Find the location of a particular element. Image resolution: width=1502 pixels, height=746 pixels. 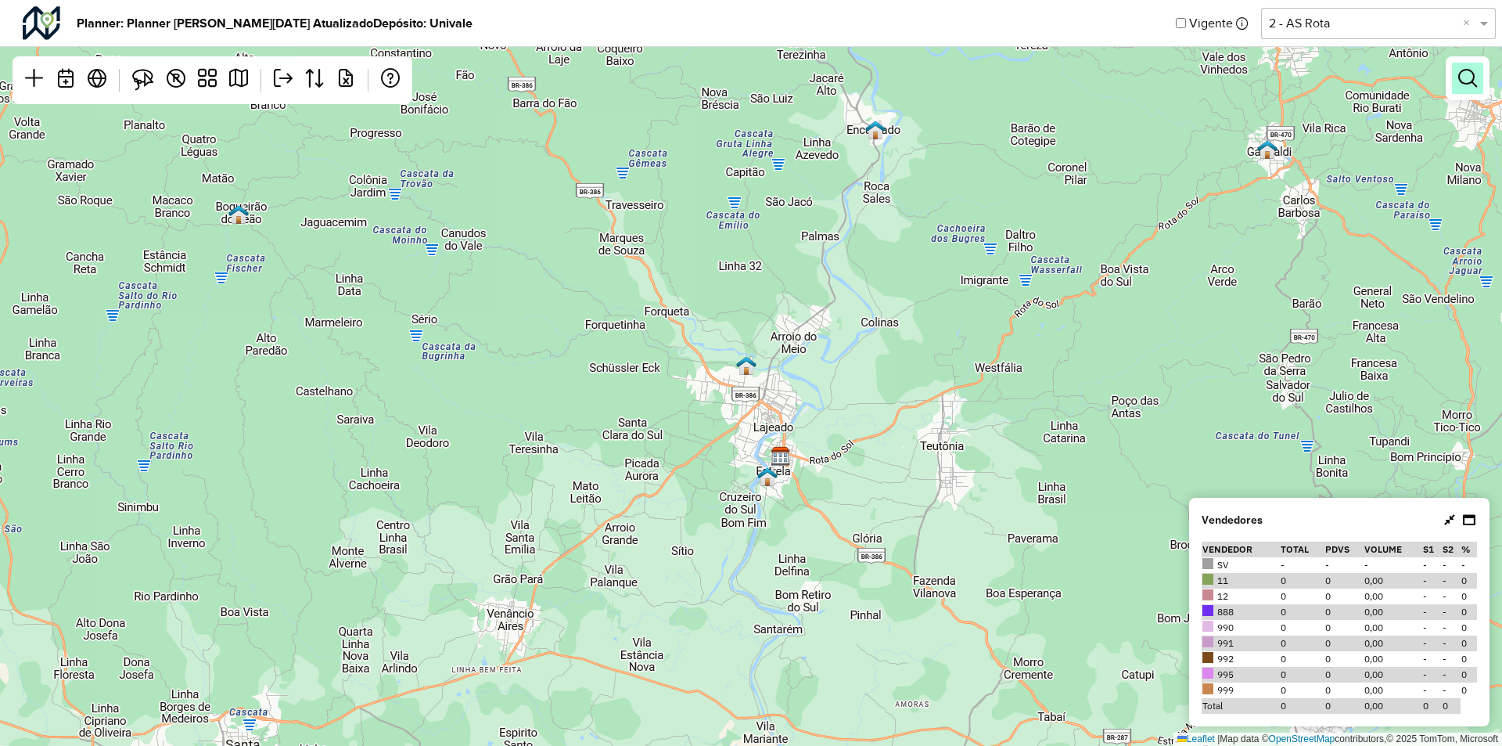

td: 991 is located at coordinates (1241, 643).